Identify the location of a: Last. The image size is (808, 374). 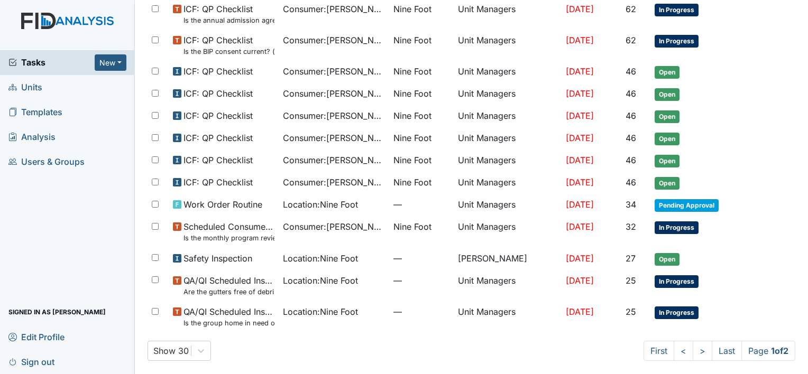
(727, 351).